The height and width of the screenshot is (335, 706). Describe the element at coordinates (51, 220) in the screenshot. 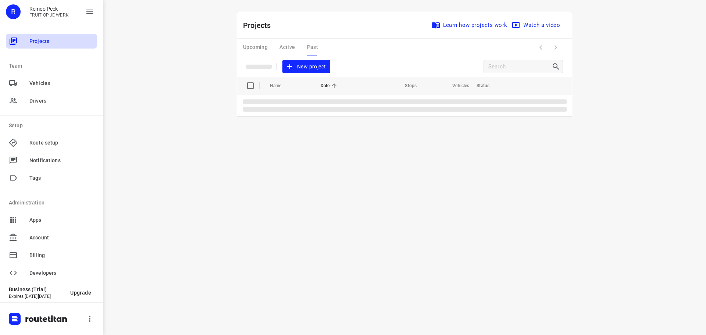

I see `div: Apps` at that location.